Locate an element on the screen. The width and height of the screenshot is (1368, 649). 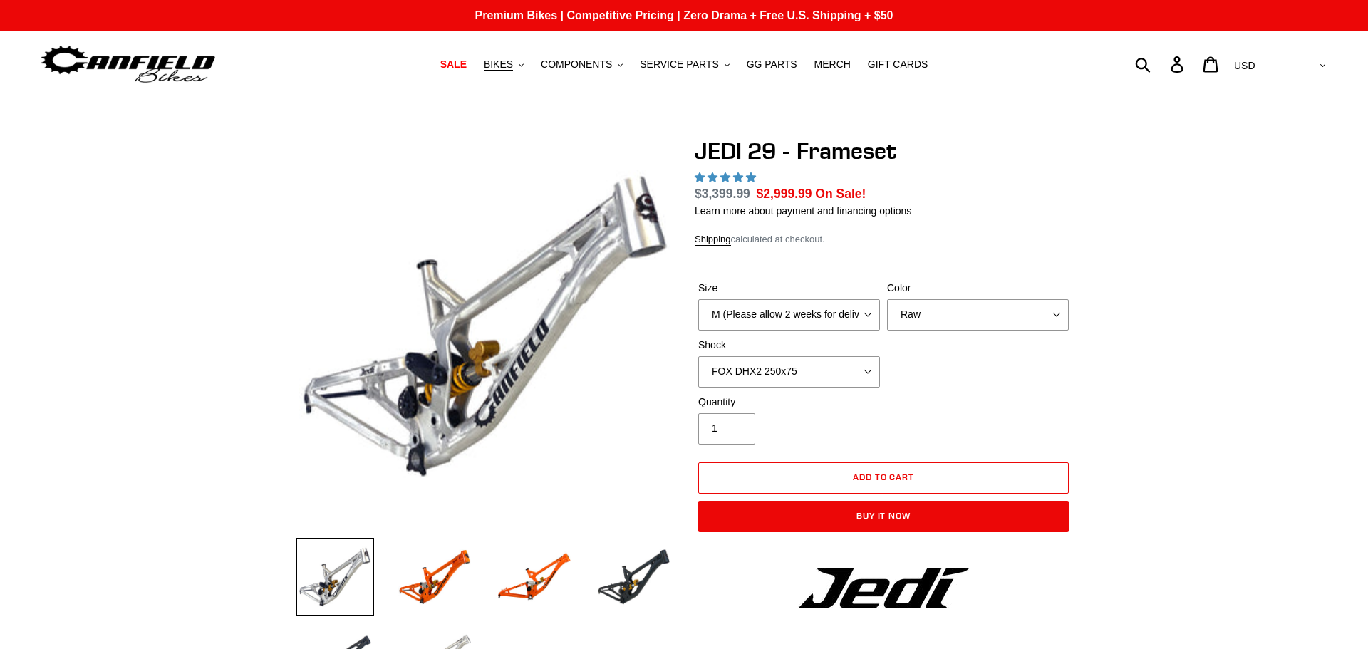
label: Quantity is located at coordinates (789, 402).